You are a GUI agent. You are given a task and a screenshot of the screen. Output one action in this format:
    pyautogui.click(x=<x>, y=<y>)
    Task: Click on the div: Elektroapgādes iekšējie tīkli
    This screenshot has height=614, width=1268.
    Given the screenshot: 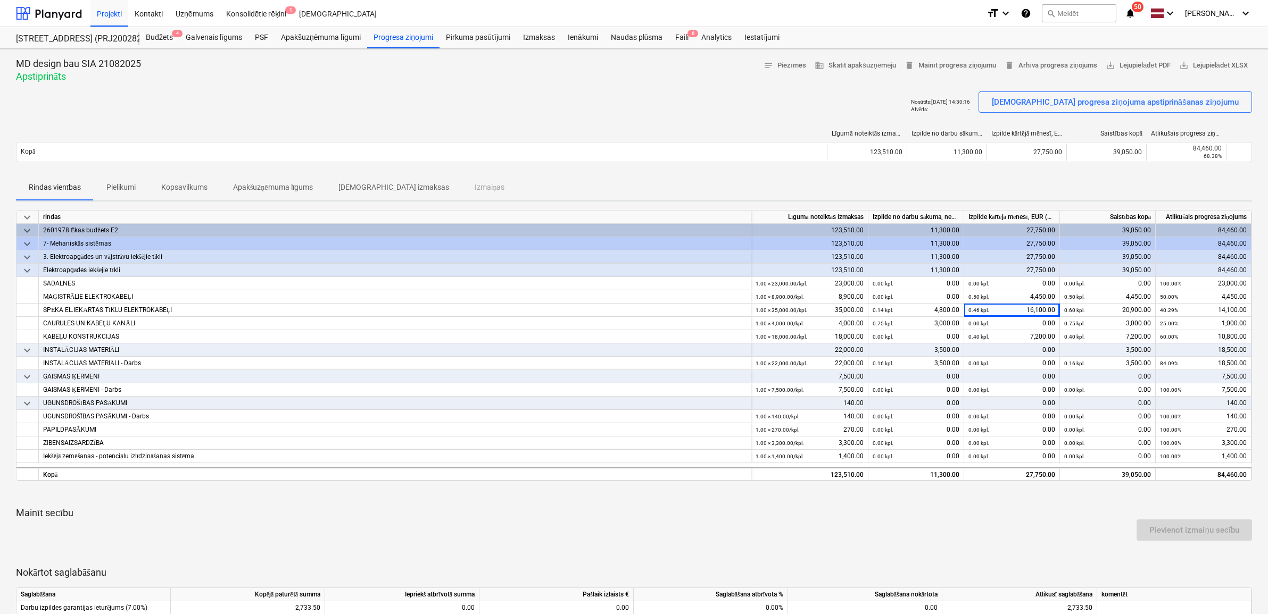 What is the action you would take?
    pyautogui.click(x=395, y=270)
    